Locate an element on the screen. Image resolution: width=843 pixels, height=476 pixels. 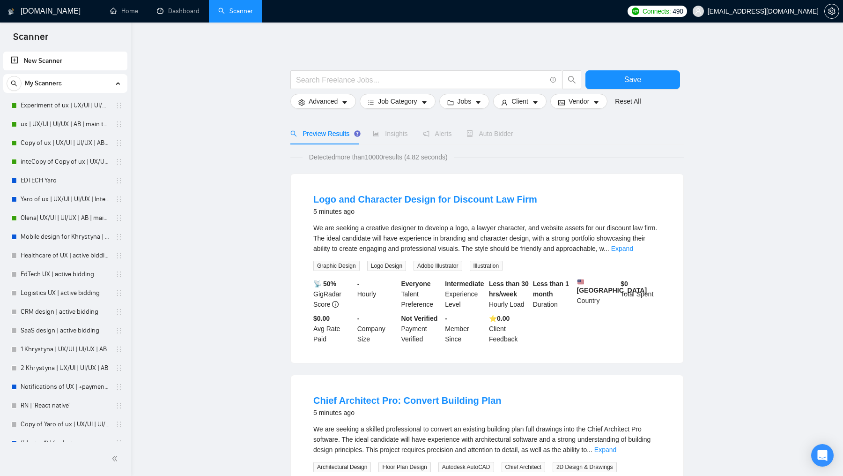
a: Expand is located at coordinates (605, 449).